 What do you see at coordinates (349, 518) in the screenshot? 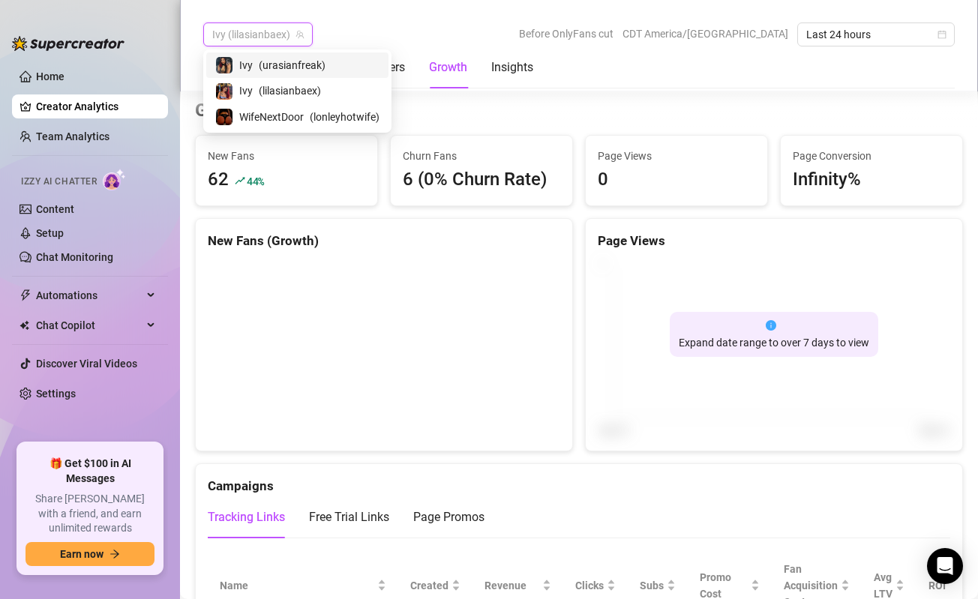
I see `div: Free Trial Links` at bounding box center [349, 518].